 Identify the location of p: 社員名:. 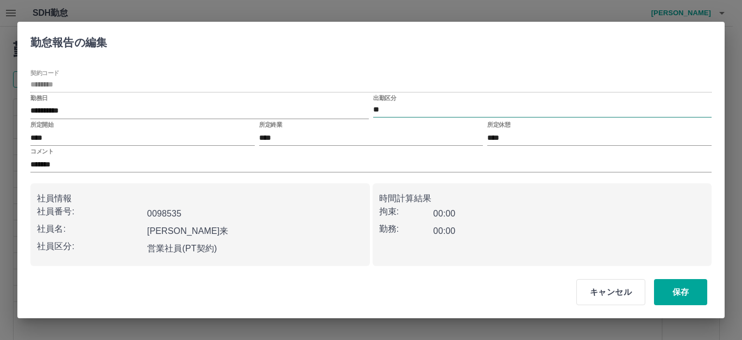
(90, 229).